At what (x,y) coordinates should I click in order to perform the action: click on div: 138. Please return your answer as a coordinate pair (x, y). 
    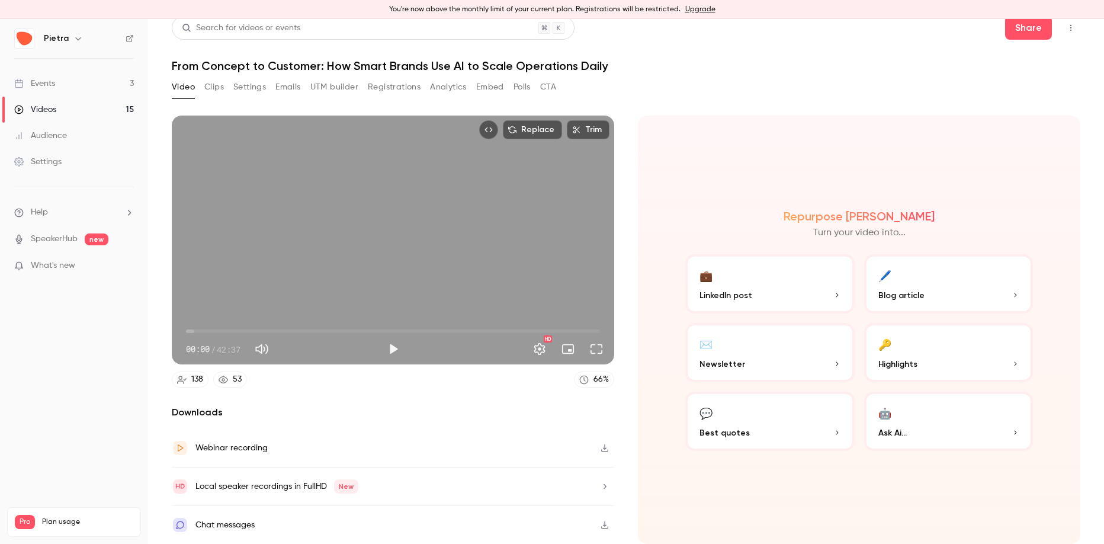
    Looking at the image, I should click on (197, 379).